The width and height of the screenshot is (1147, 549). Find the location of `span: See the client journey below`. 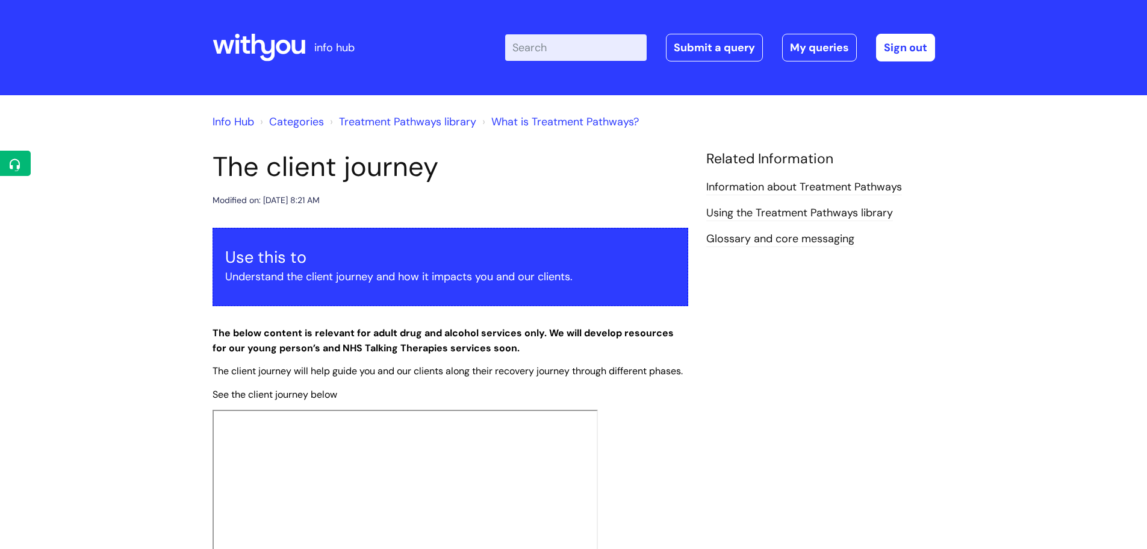

span: See the client journey below is located at coordinates (275, 394).